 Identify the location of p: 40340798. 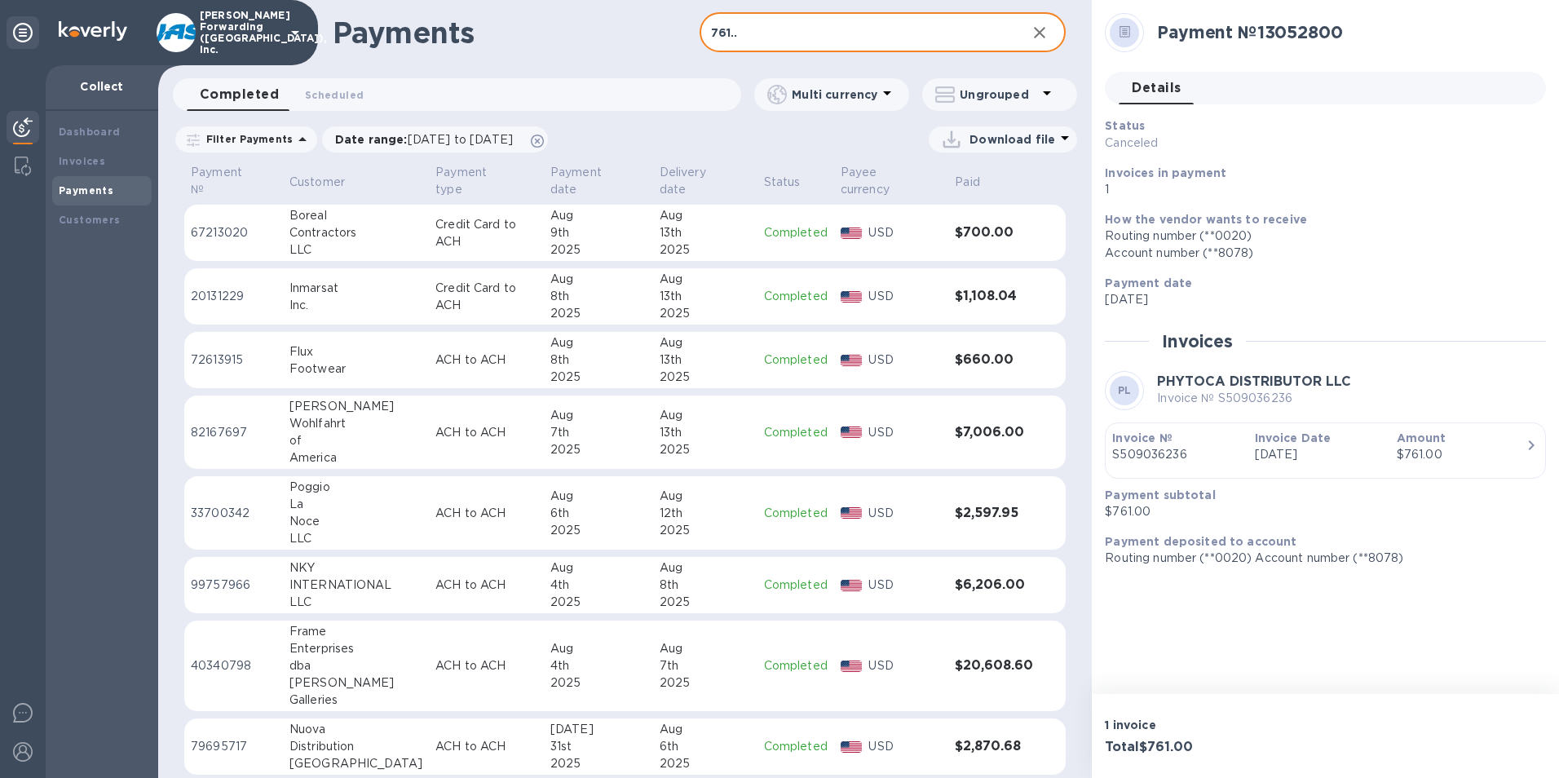
(233, 666).